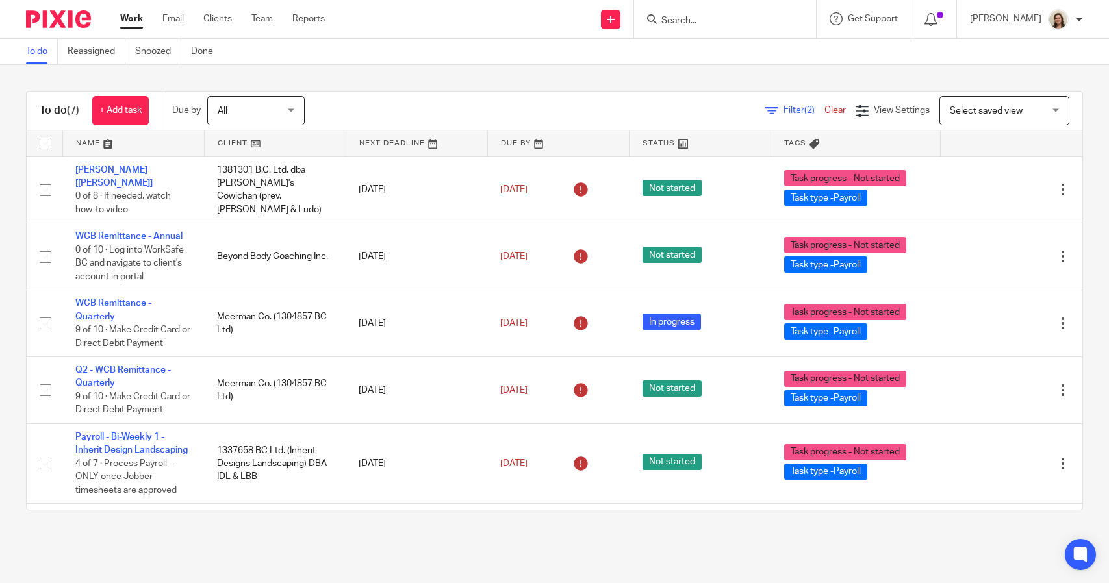  I want to click on a: Reports, so click(309, 19).